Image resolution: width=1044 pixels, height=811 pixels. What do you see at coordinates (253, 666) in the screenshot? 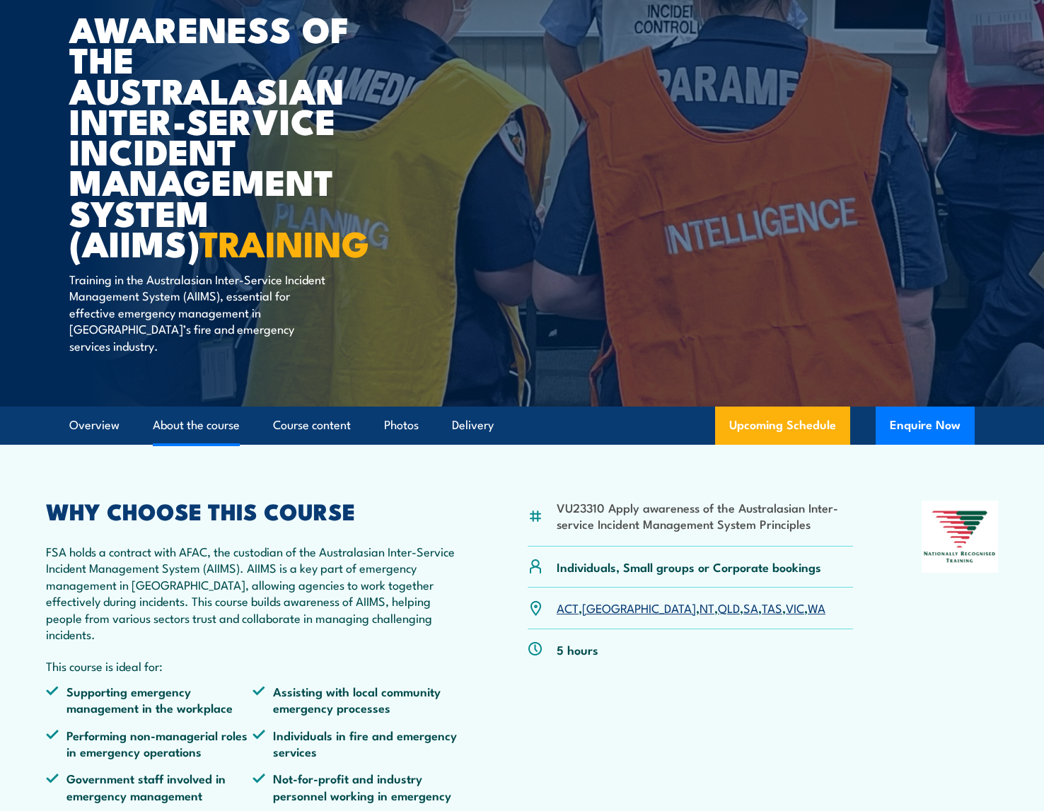
I see `p: This course is ideal for:` at bounding box center [253, 666].